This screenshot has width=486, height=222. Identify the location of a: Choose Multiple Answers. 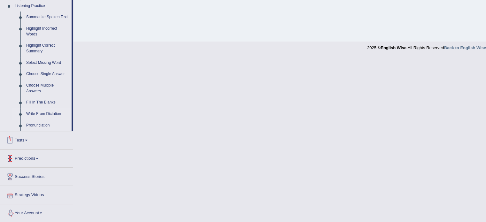
(47, 88).